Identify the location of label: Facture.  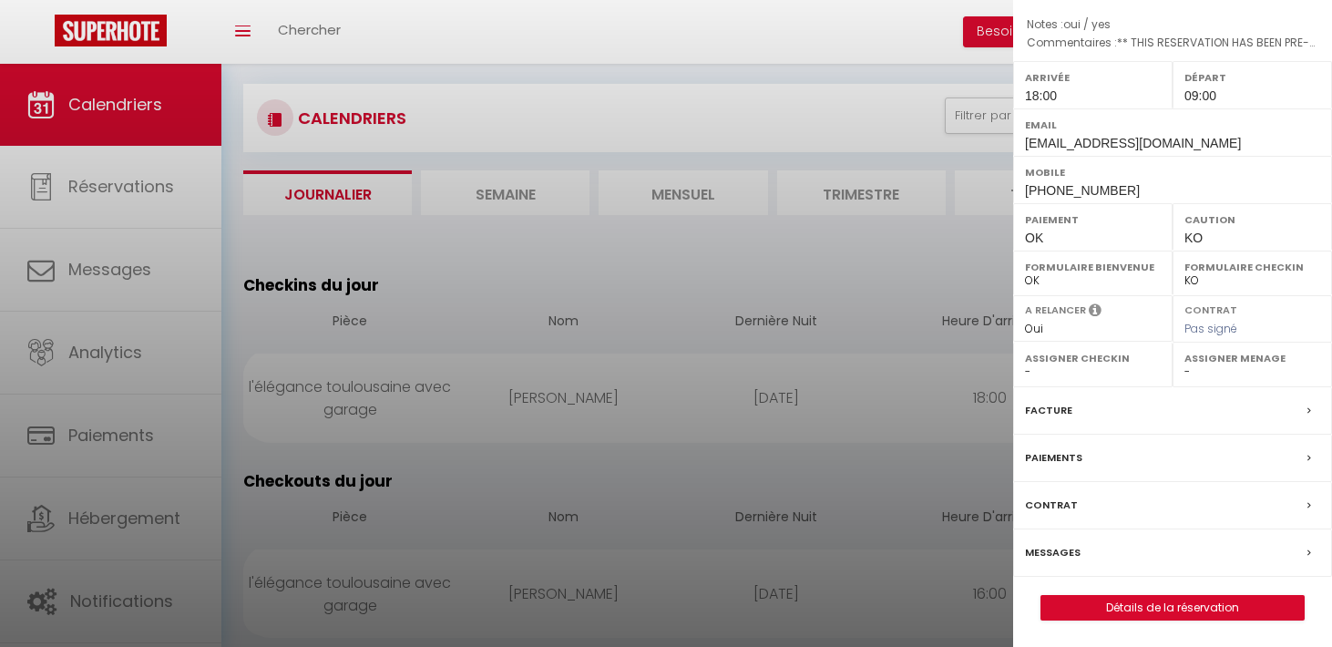
(1049, 410).